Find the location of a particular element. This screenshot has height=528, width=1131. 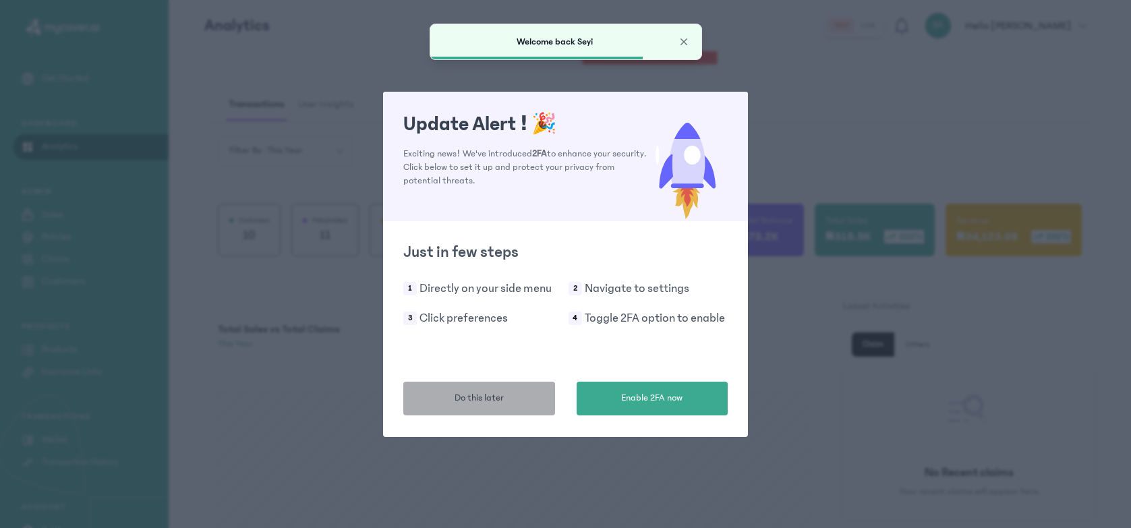

h2: Just in few steps is located at coordinates (565, 252).